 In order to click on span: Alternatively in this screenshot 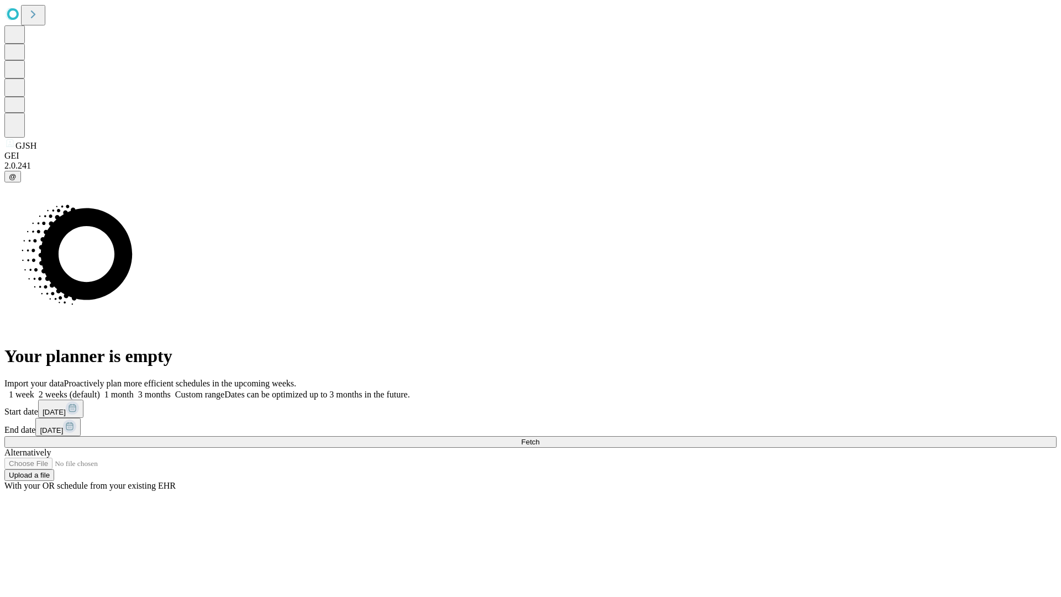, I will do `click(28, 452)`.